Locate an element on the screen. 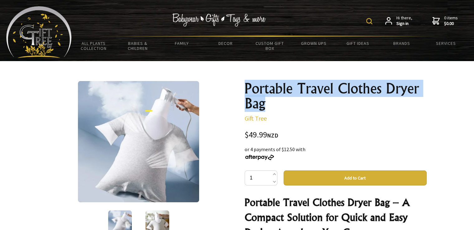 This screenshot has width=474, height=230. a: Custom Gift Box is located at coordinates (270, 46).